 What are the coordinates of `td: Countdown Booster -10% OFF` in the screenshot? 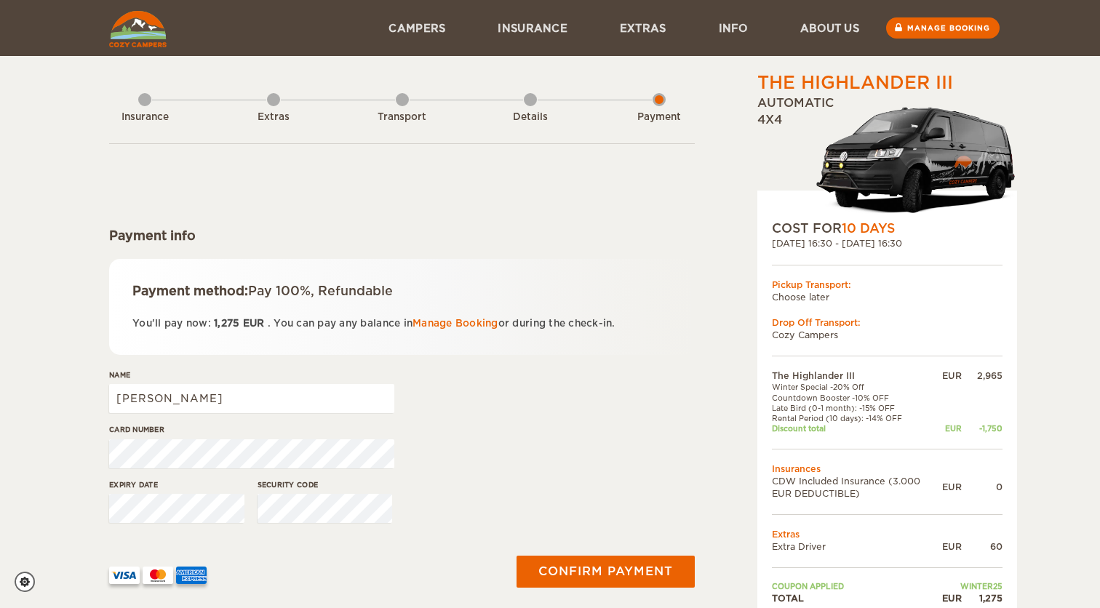 It's located at (857, 398).